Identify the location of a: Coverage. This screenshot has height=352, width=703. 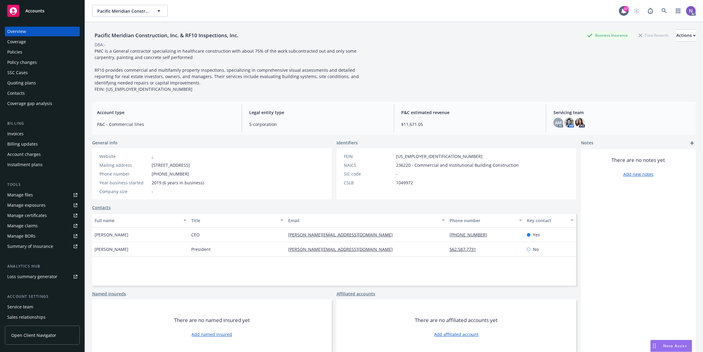
(42, 42).